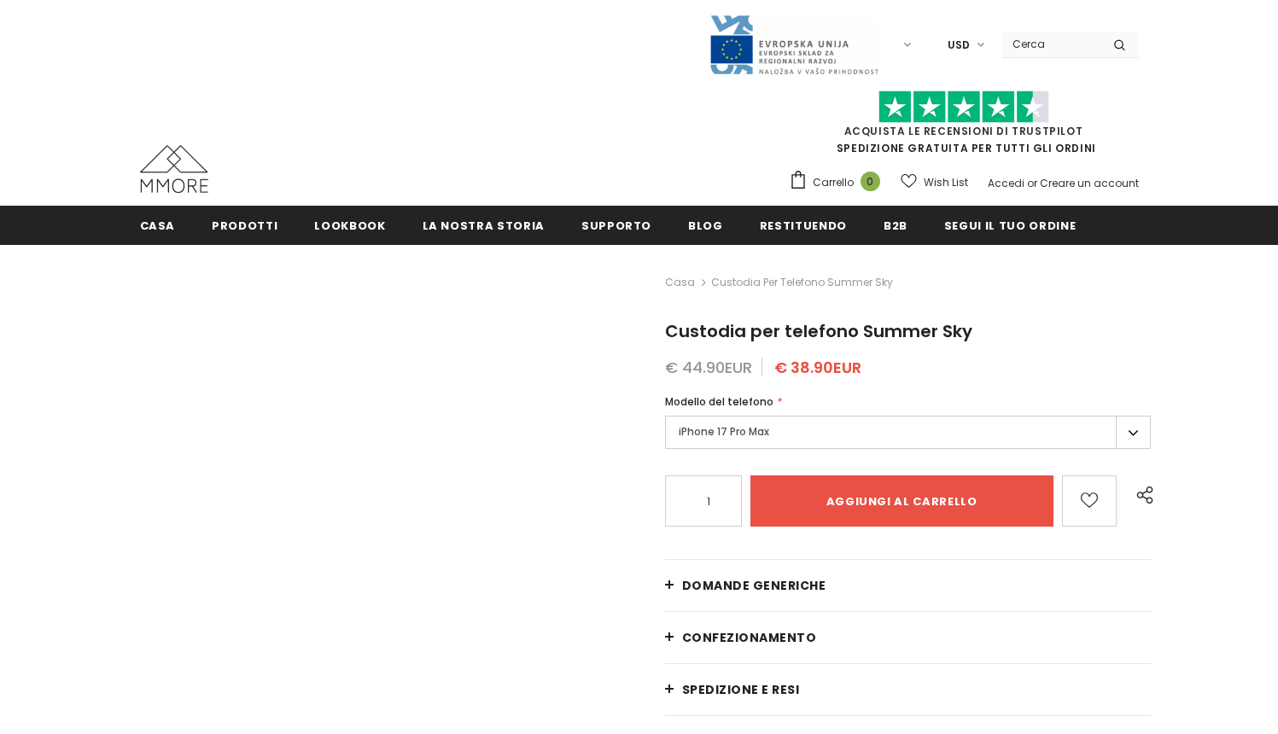  Describe the element at coordinates (964, 126) in the screenshot. I see `span: SPEDIZIONE GRATUITA PER TUTTI GLI ORDINI` at that location.